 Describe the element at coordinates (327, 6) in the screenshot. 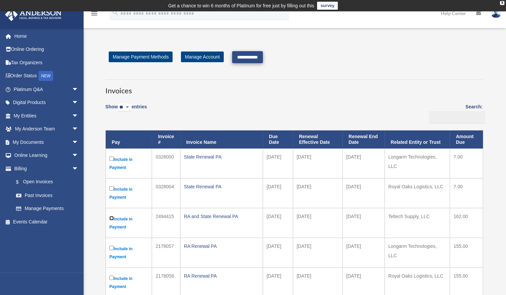

I see `a: survey` at that location.